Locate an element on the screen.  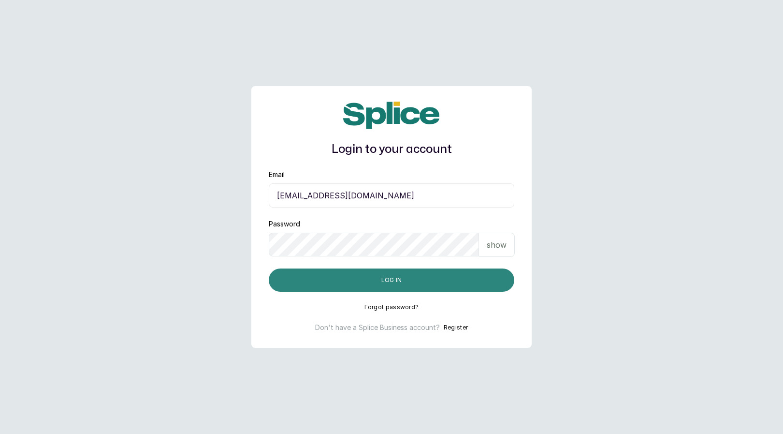
h1: Login to your account is located at coordinates (392, 149).